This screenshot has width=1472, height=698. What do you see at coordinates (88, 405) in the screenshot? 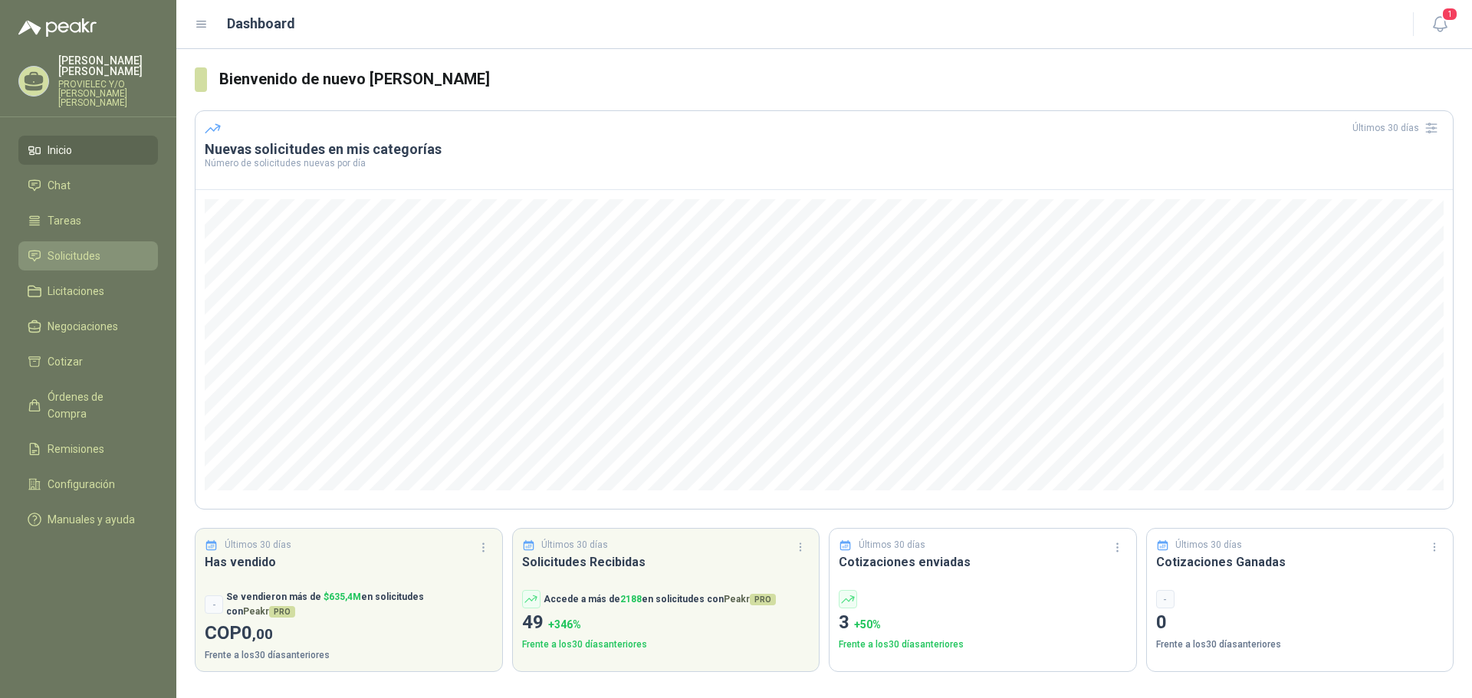
I see `a: Órdenes de Compra` at bounding box center [88, 405].